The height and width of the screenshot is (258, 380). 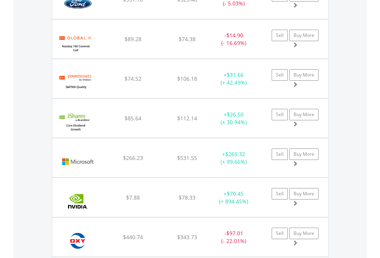 What do you see at coordinates (234, 158) in the screenshot?
I see `div: + (+ 99.66%)` at bounding box center [234, 158].